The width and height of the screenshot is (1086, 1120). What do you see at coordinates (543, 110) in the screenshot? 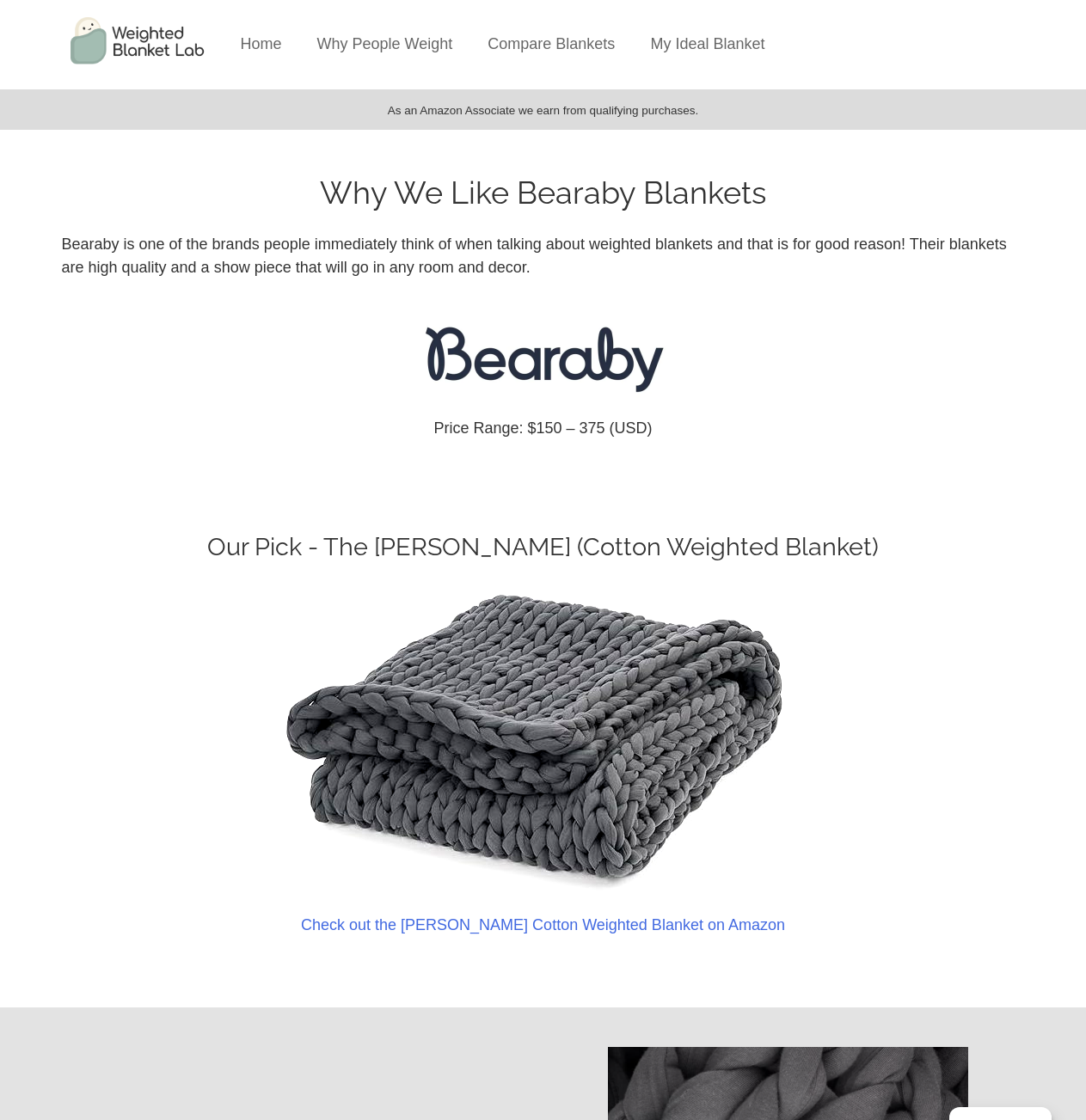
I see `span: As an Amazon Associate we earn from qualifying purchases.` at bounding box center [543, 110].